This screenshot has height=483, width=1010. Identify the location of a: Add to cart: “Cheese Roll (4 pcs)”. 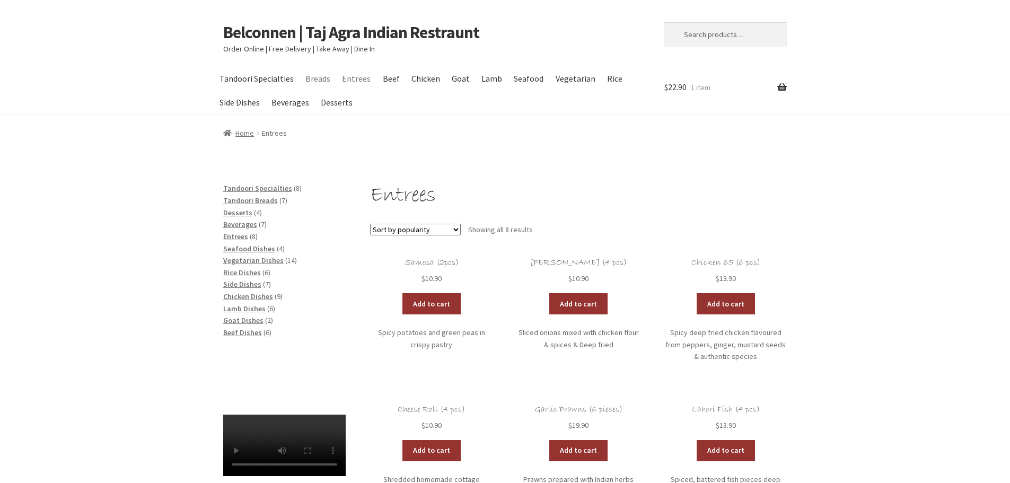
(432, 451).